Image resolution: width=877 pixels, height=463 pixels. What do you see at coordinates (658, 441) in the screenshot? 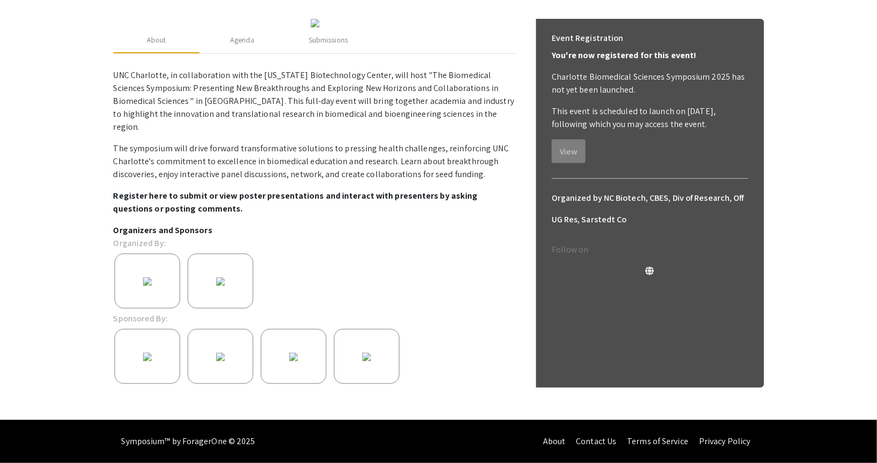
I see `a: Terms of Service` at bounding box center [658, 441].